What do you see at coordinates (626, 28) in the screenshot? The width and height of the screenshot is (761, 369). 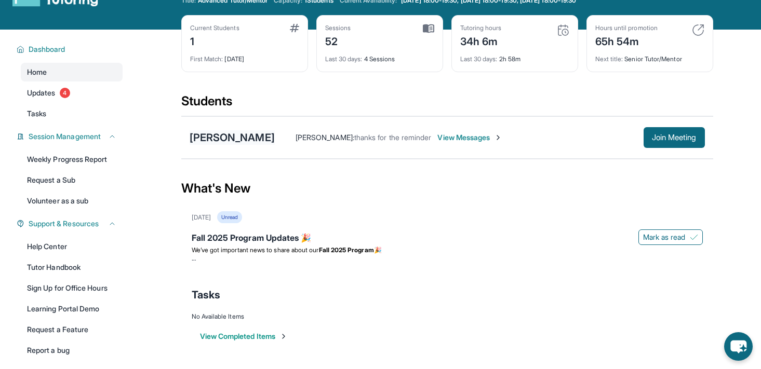 I see `div: Hours until promotion` at bounding box center [626, 28].